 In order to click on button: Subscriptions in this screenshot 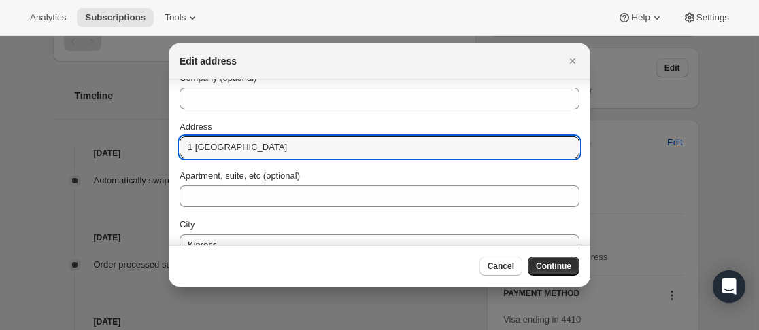, I will do `click(115, 18)`.